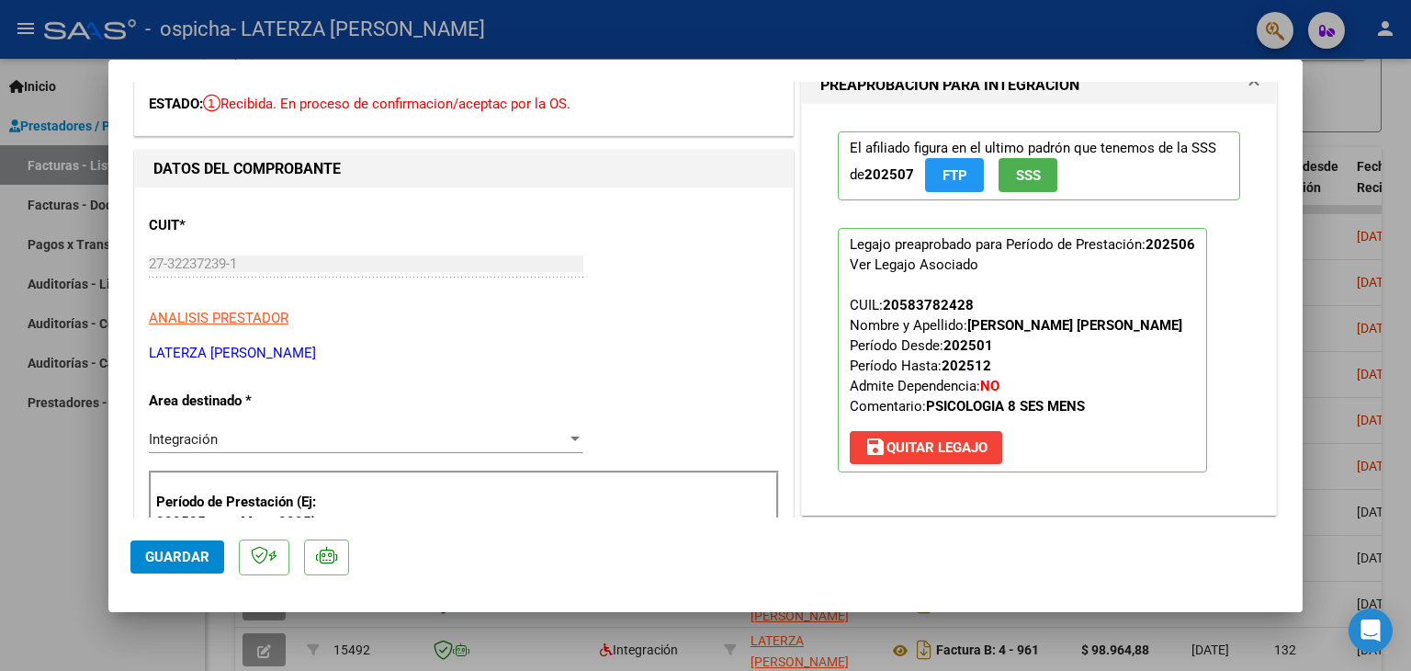 The width and height of the screenshot is (1411, 671). What do you see at coordinates (244, 401) in the screenshot?
I see `p: Area destinado *` at bounding box center [244, 401].